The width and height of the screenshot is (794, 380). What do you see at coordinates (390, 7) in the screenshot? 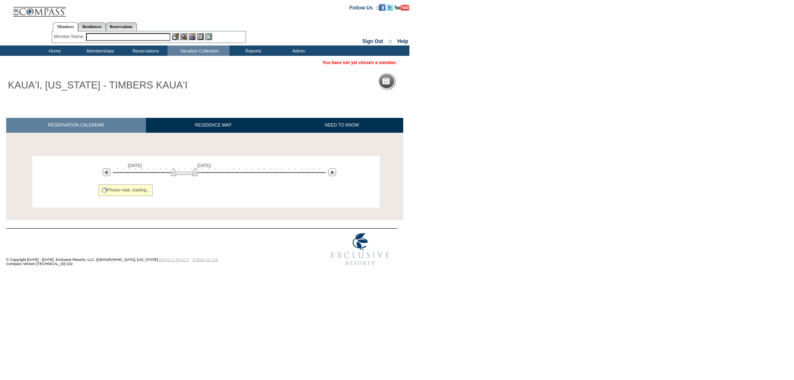
I see `img: Follow us on Twitter` at bounding box center [390, 7].